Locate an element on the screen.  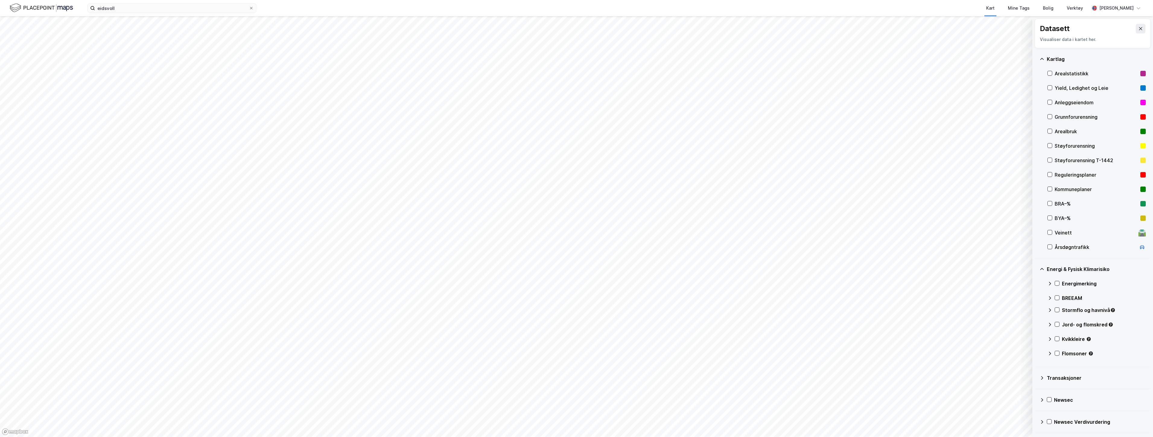
div: Newsec is located at coordinates (1100, 400).